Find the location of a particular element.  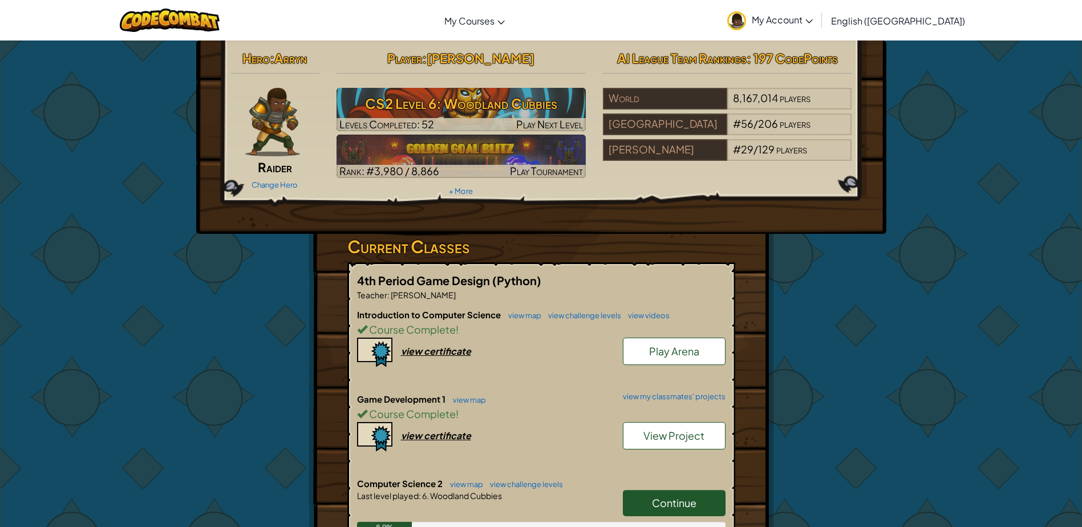

span: Rank: #3,980 / 8,866 is located at coordinates (389, 171).